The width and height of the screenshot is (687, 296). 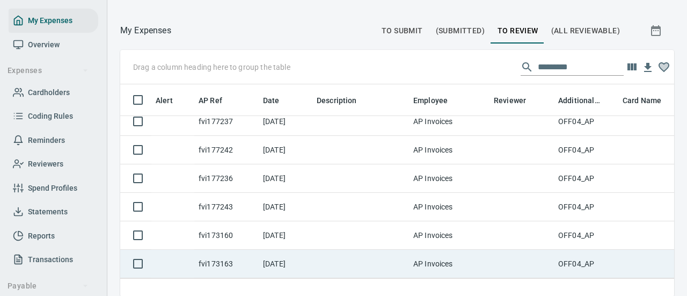 I want to click on p: My Expenses, so click(x=145, y=31).